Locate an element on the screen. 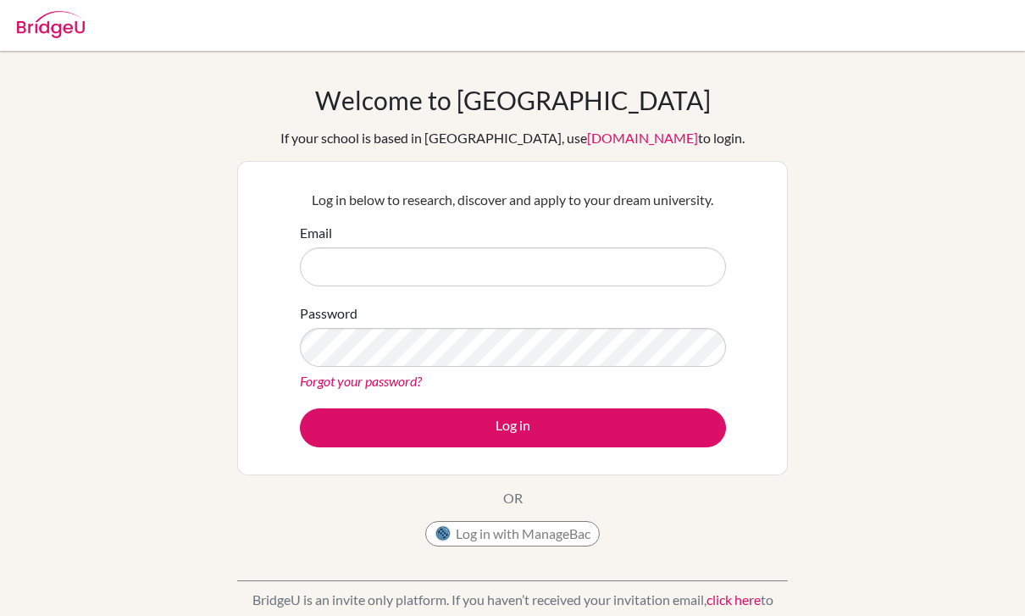  label: Email is located at coordinates (316, 233).